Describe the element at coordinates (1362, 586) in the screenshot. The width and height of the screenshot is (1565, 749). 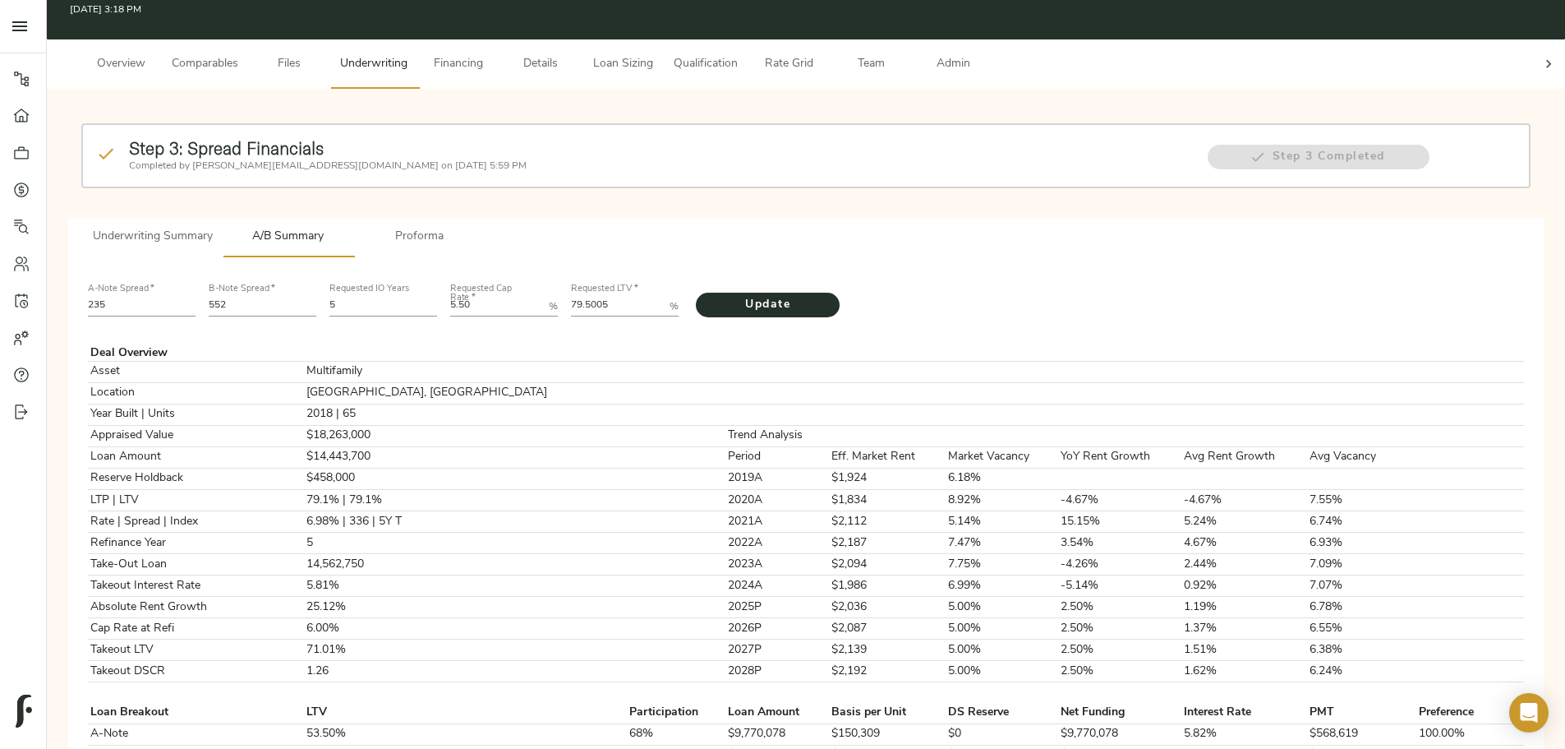
I see `td: 7.07%` at that location.